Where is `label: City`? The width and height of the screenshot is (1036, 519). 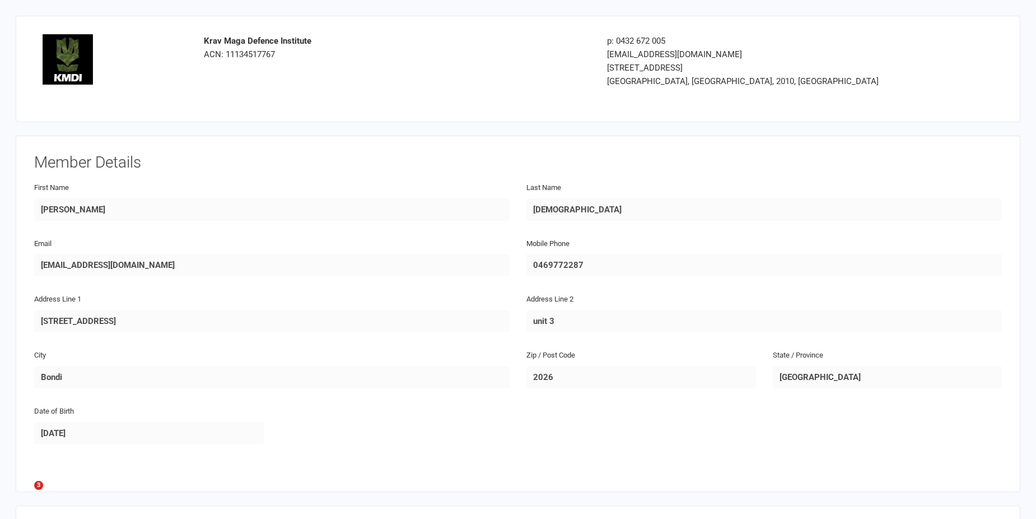
label: City is located at coordinates (40, 355).